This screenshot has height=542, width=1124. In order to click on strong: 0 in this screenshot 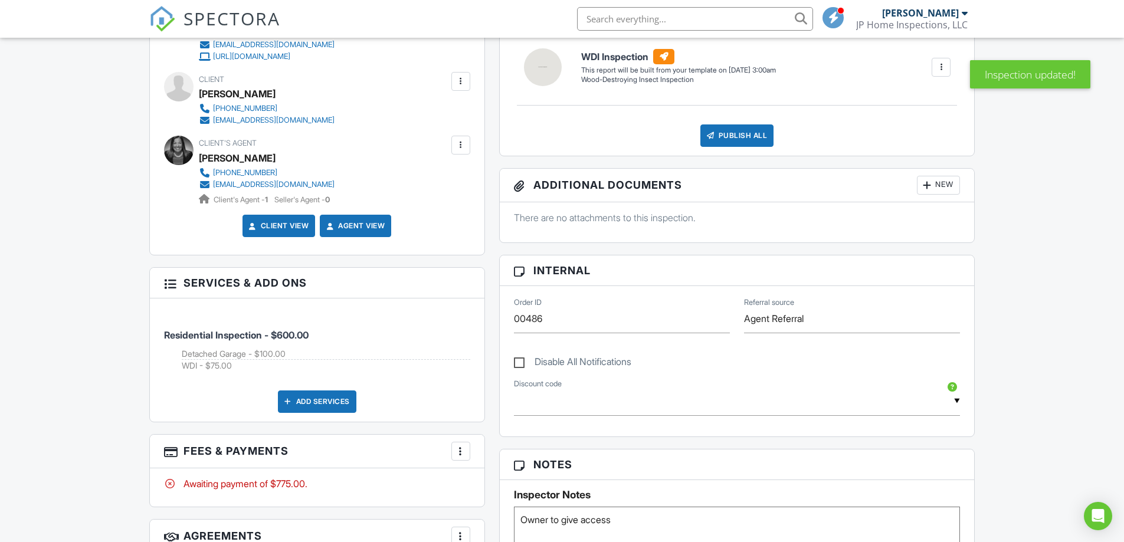, I will do `click(327, 199)`.